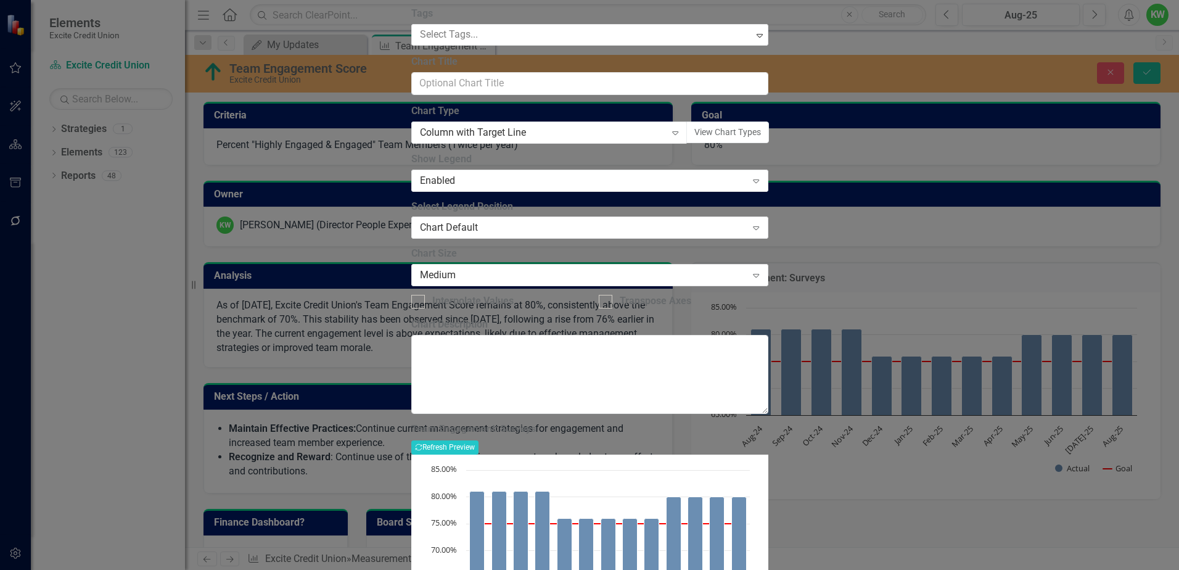  What do you see at coordinates (727, 132) in the screenshot?
I see `button: View Chart Types` at bounding box center [727, 132].